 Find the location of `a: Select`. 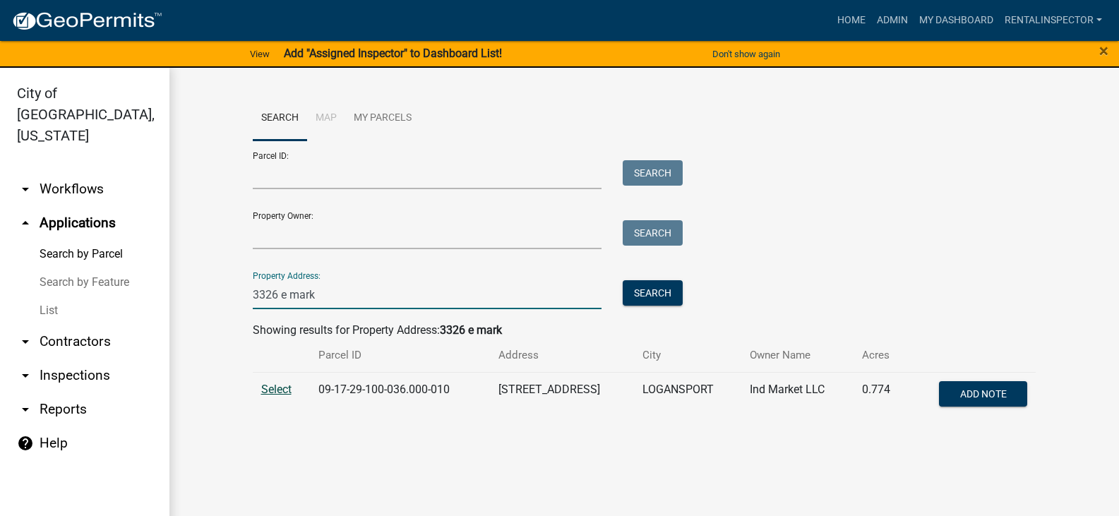

a: Select is located at coordinates (276, 389).